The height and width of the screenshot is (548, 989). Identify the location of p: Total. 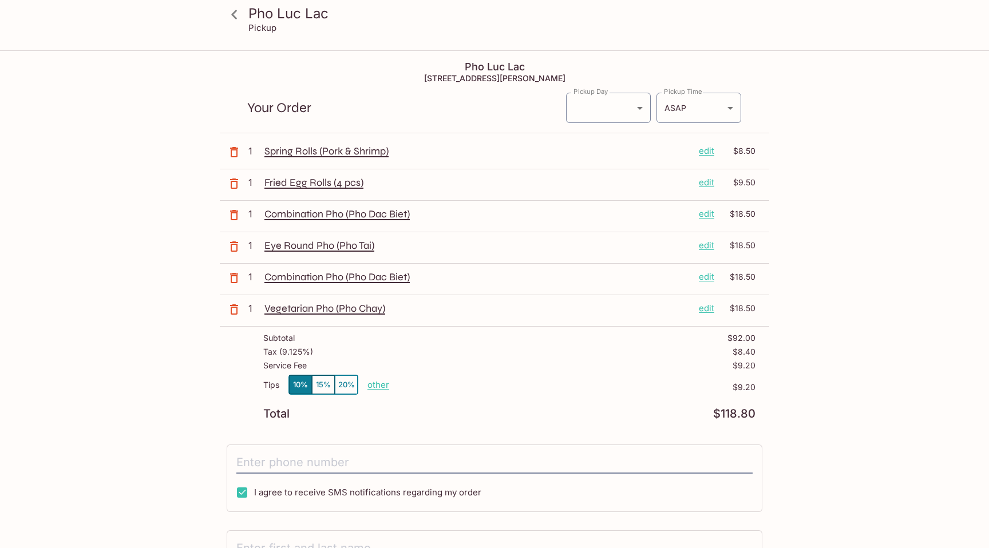
(277, 414).